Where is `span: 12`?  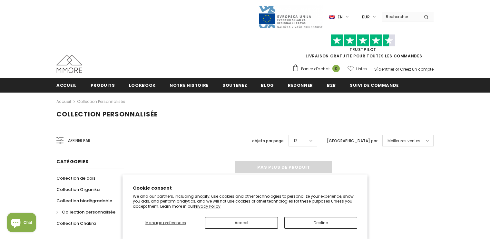
span: 12 is located at coordinates (295, 141).